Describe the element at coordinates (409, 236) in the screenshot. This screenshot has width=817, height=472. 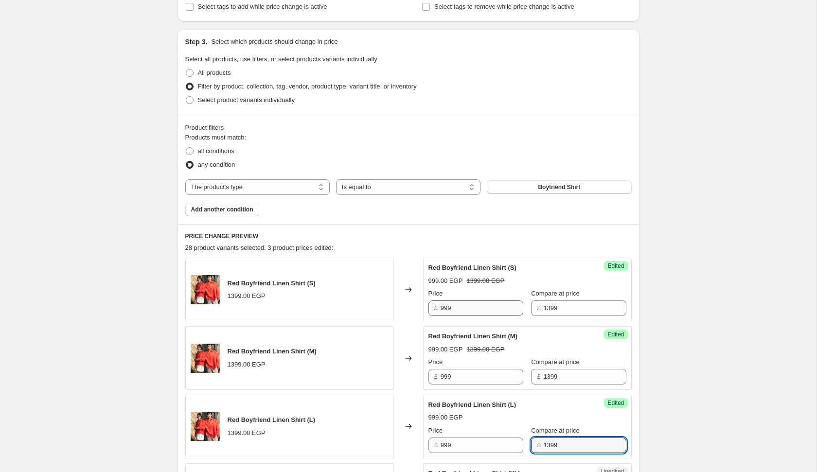
I see `h6: PRICE CHANGE PREVIEW` at that location.